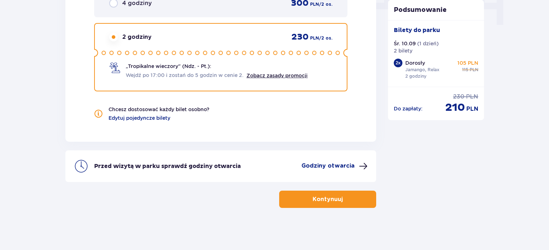 This screenshot has width=549, height=250. What do you see at coordinates (81, 166) in the screenshot?
I see `img: clock icon` at bounding box center [81, 166].